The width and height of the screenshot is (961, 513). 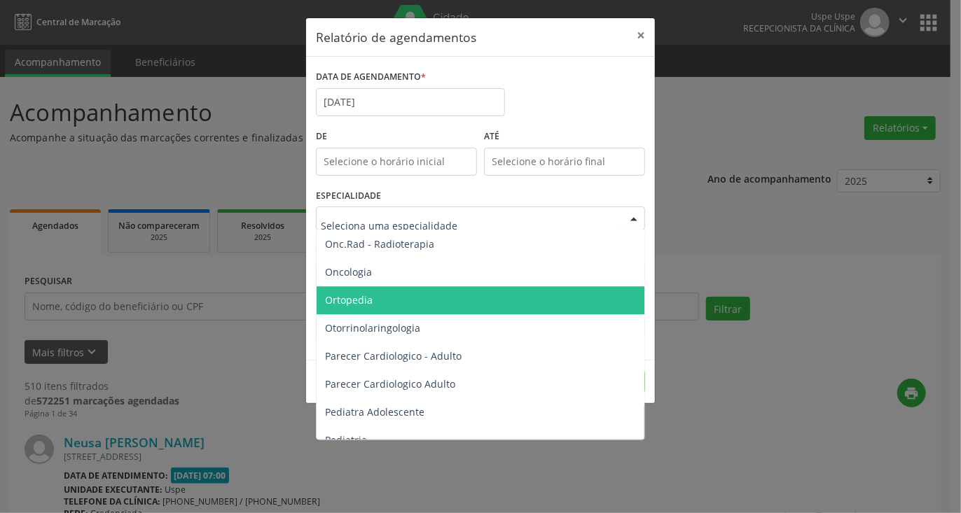 What do you see at coordinates (641, 35) in the screenshot?
I see `button: Close` at bounding box center [641, 35].